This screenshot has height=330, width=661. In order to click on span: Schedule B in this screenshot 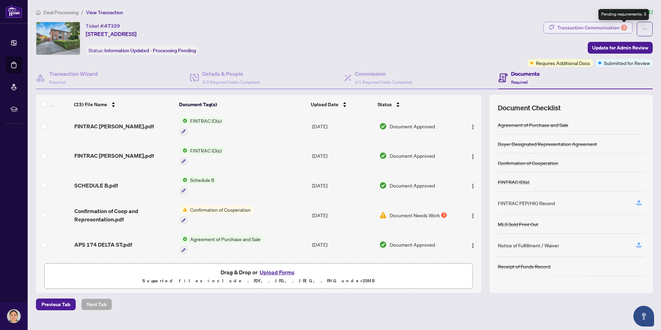, I will do `click(202, 180)`.